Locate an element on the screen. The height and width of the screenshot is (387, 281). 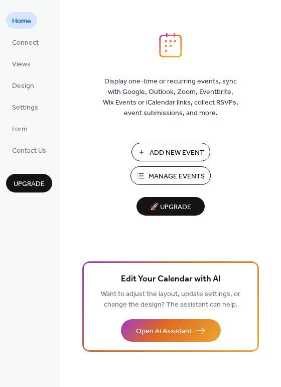
button: 🚀 Upgrade is located at coordinates (171, 206).